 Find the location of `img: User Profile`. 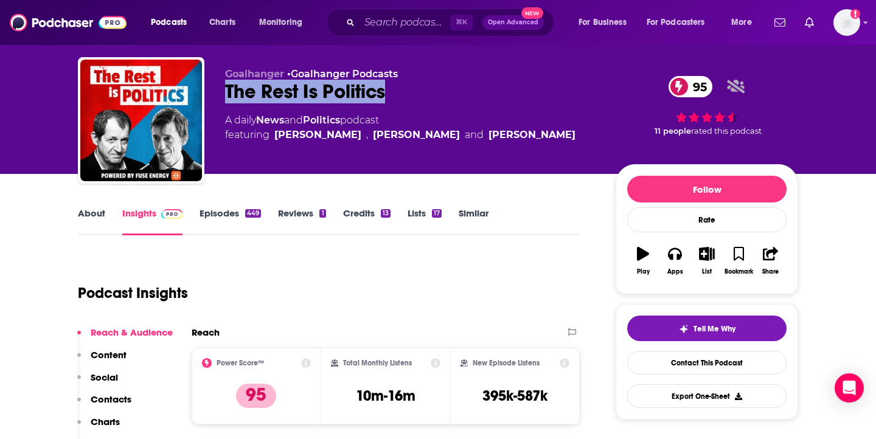

img: User Profile is located at coordinates (846, 22).